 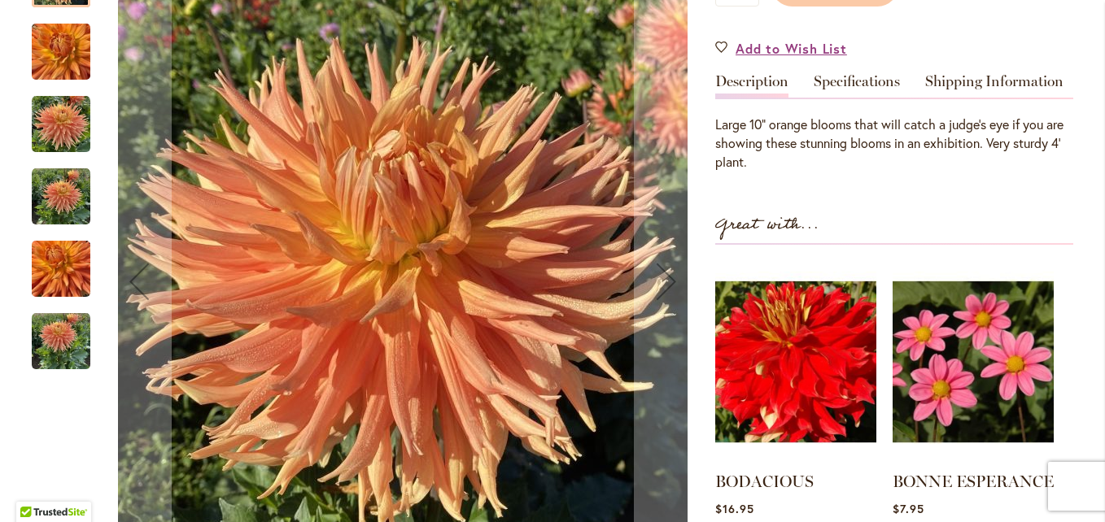 What do you see at coordinates (752, 85) in the screenshot?
I see `a: Description` at bounding box center [752, 85].